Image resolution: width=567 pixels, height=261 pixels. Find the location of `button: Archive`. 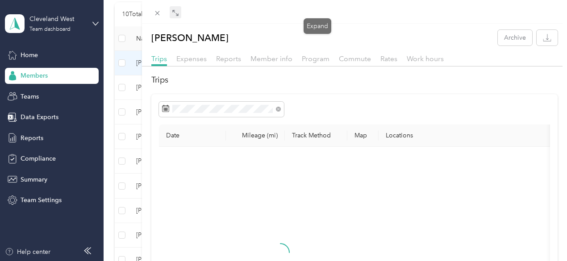

button: Archive is located at coordinates (514, 37).